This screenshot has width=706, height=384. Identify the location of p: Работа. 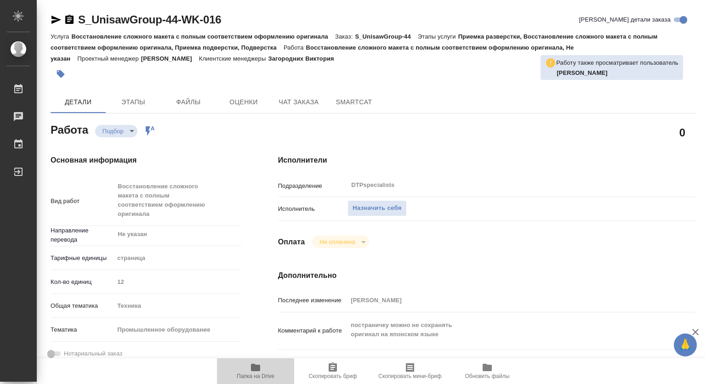
(294, 47).